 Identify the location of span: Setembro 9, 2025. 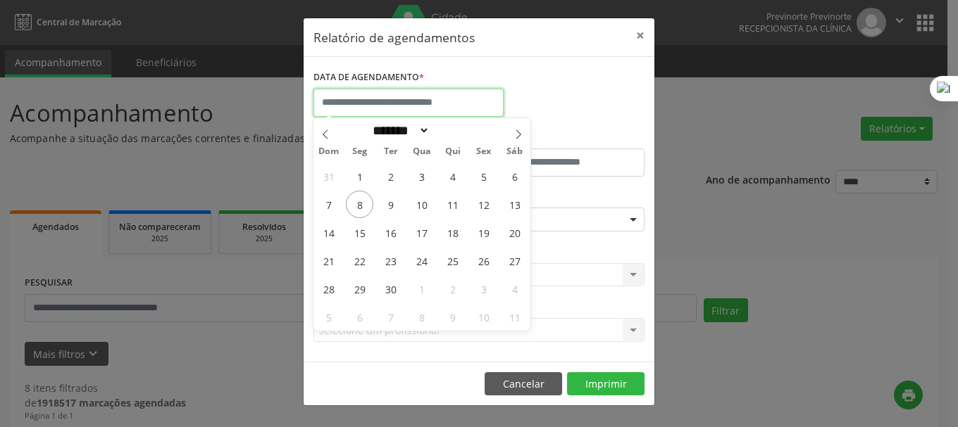
(390, 204).